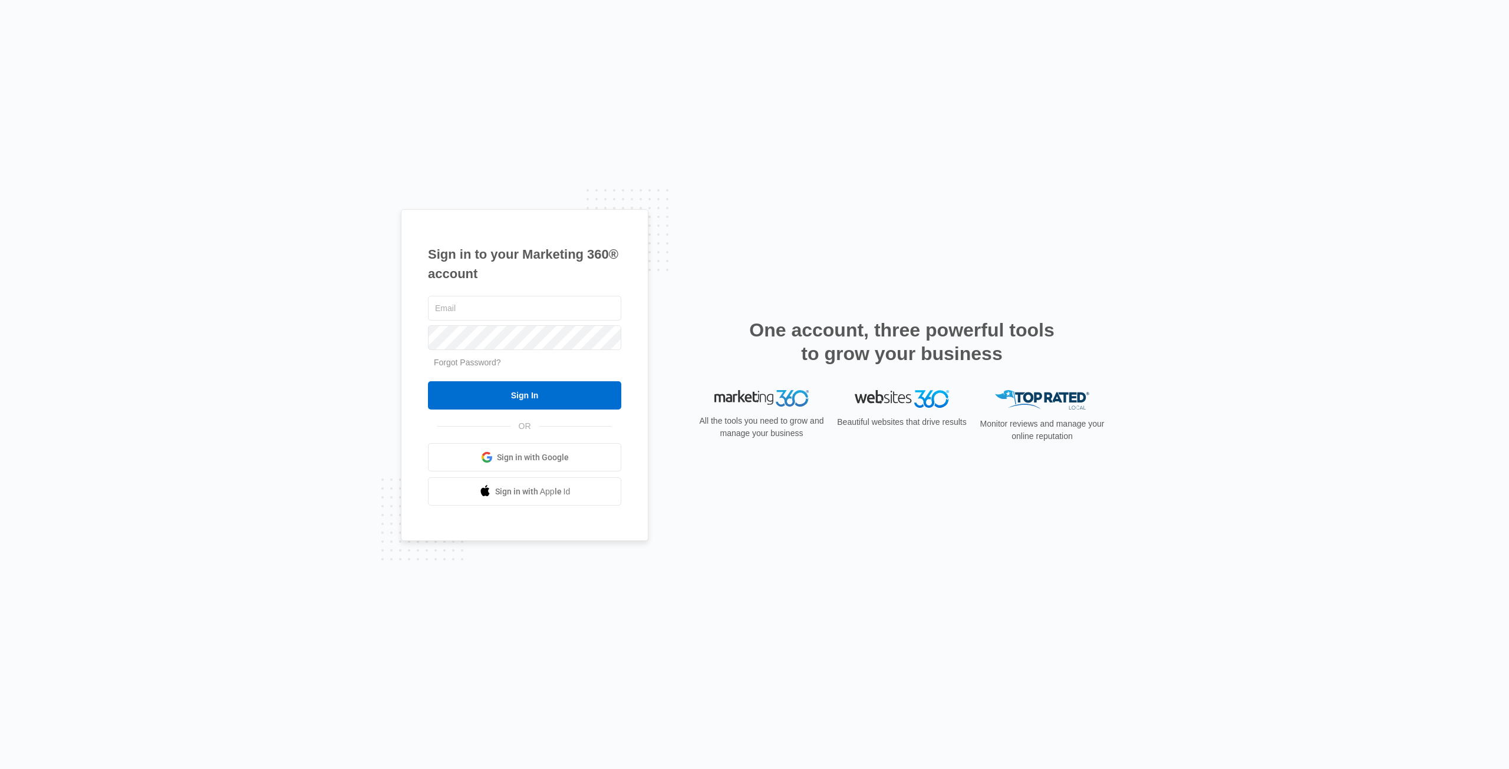 This screenshot has width=1509, height=769. Describe the element at coordinates (1042, 430) in the screenshot. I see `p: Monitor reviews and manage your online reputation` at that location.